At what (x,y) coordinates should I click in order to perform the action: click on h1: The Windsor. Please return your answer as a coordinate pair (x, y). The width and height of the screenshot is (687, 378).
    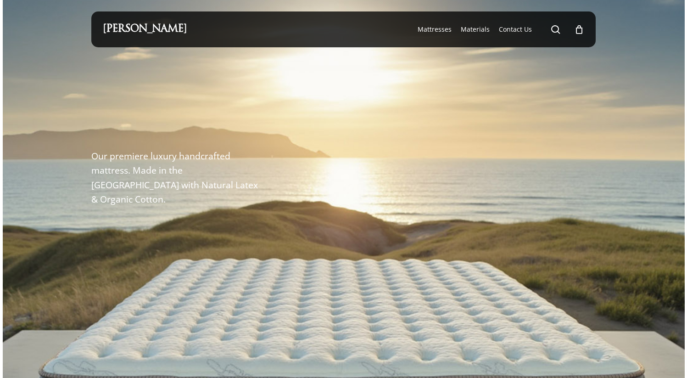
    Looking at the image, I should click on (197, 123).